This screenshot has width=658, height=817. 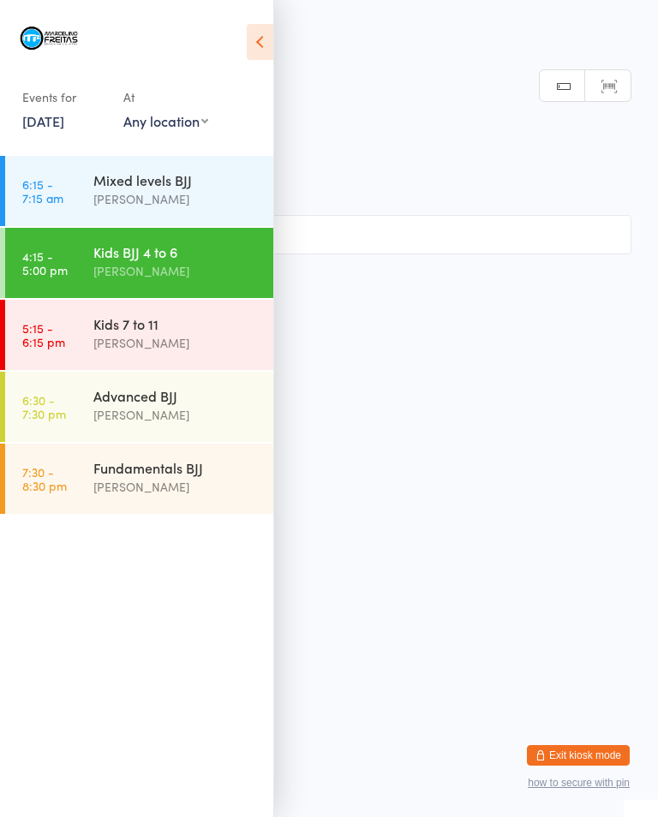 I want to click on div: At, so click(x=165, y=97).